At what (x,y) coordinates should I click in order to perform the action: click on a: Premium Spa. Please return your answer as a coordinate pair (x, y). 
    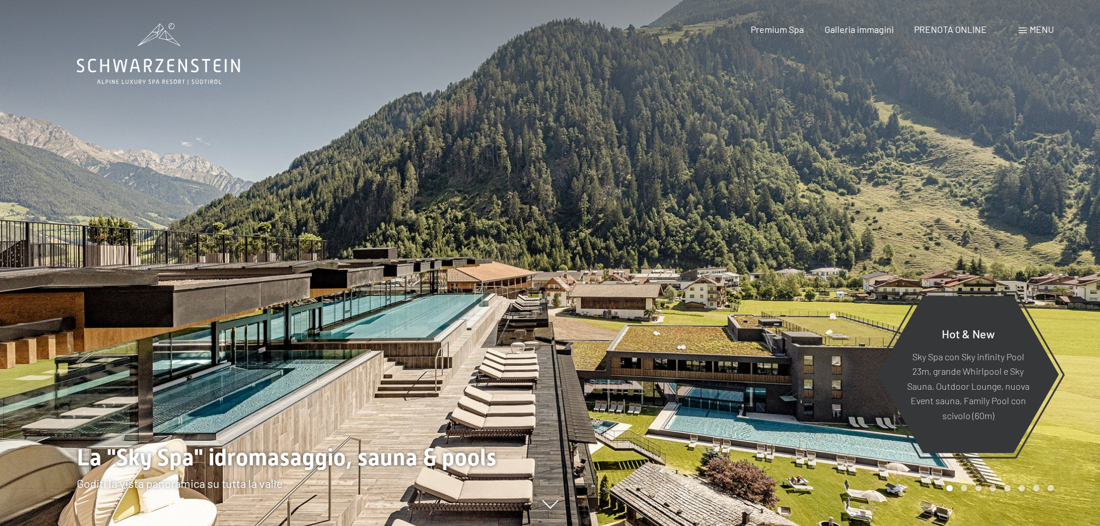
    Looking at the image, I should click on (777, 29).